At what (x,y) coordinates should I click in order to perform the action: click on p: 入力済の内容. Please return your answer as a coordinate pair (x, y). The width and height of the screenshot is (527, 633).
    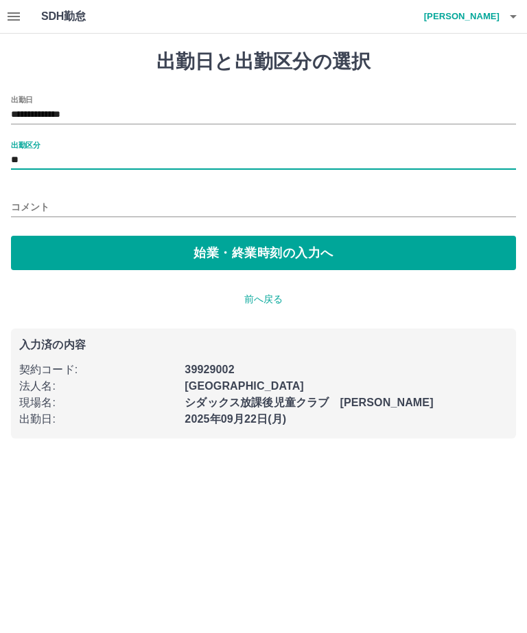
    Looking at the image, I should click on (264, 345).